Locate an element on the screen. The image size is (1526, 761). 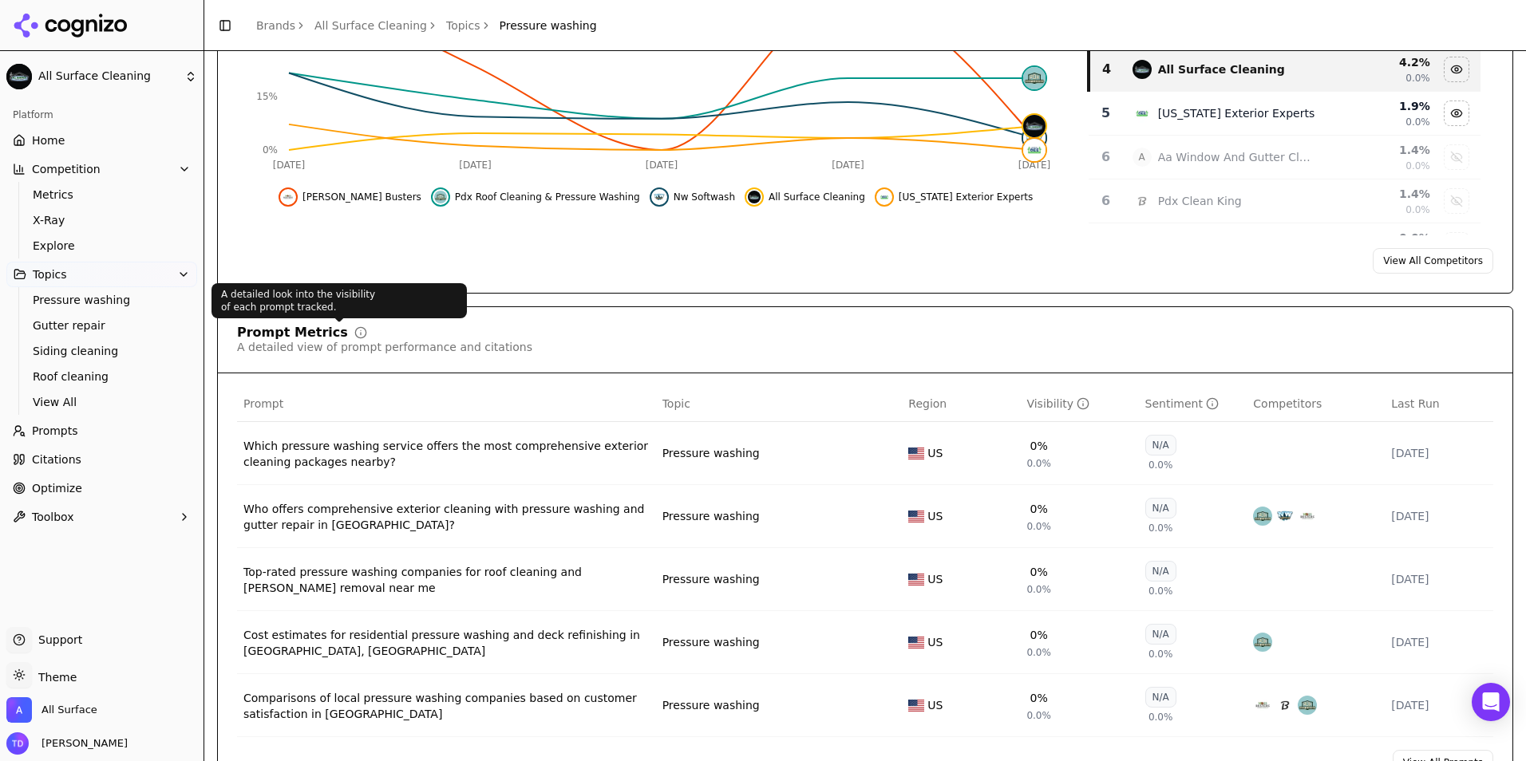
div: Prompt Metrics is located at coordinates (292, 333).